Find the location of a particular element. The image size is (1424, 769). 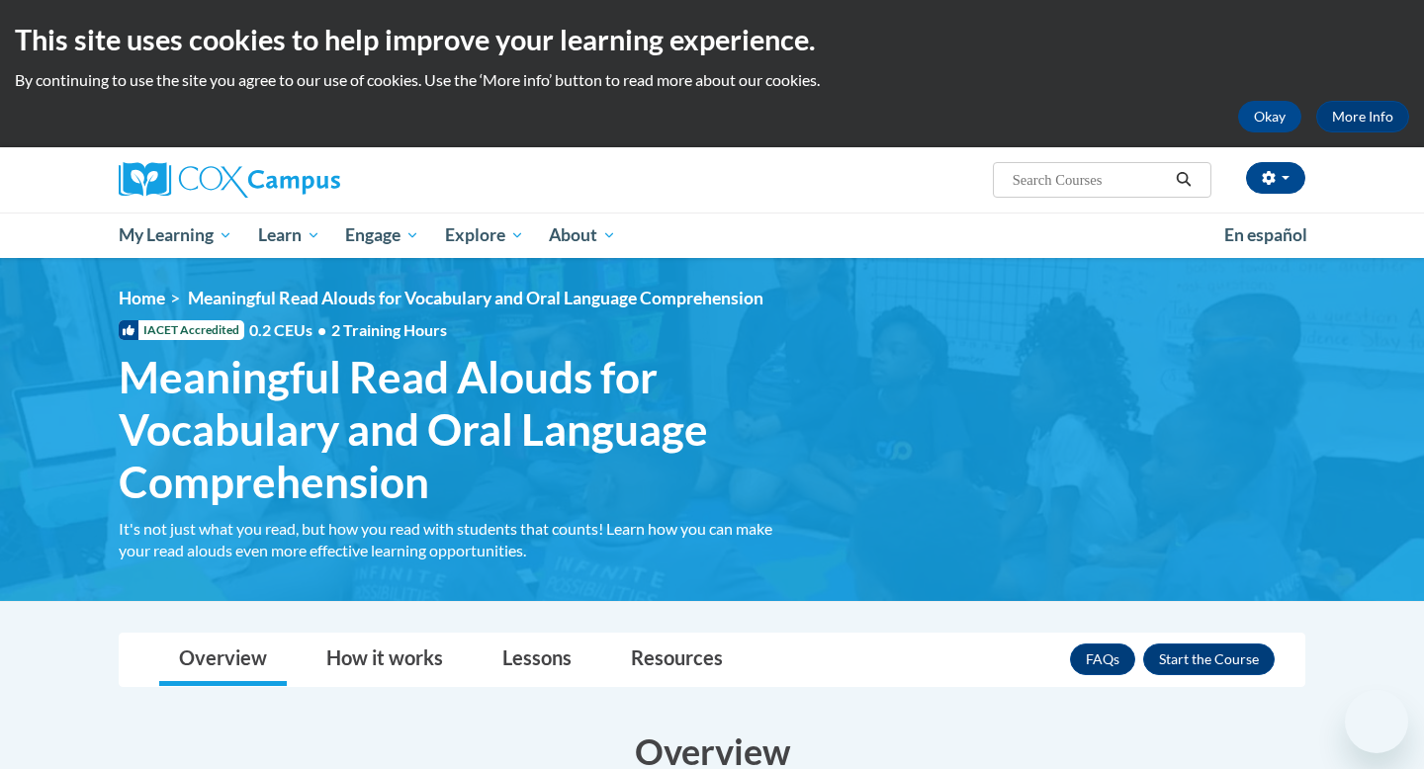

input: Search Courses is located at coordinates (1089, 180).